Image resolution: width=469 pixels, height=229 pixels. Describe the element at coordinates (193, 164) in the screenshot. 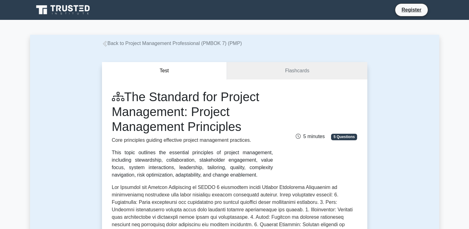

I see `div: This topic outlines the essential principles of project management, including stewardship, collab...` at that location.